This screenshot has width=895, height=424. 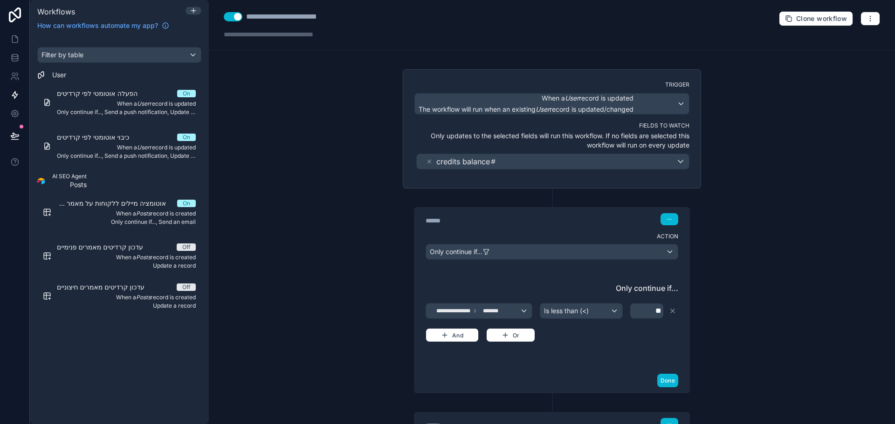 What do you see at coordinates (552, 85) in the screenshot?
I see `label: Trigger` at bounding box center [552, 85].